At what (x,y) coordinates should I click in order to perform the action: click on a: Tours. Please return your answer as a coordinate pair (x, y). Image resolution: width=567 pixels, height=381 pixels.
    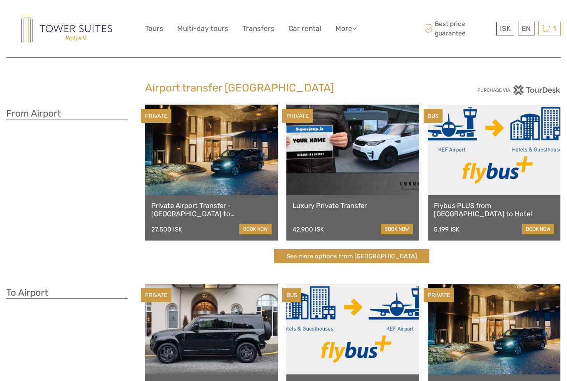
    Looking at the image, I should click on (154, 28).